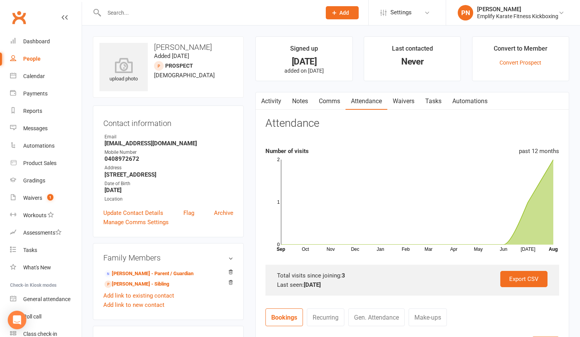 The height and width of the screenshot is (337, 580). Describe the element at coordinates (284, 318) in the screenshot. I see `a: Bookings` at that location.